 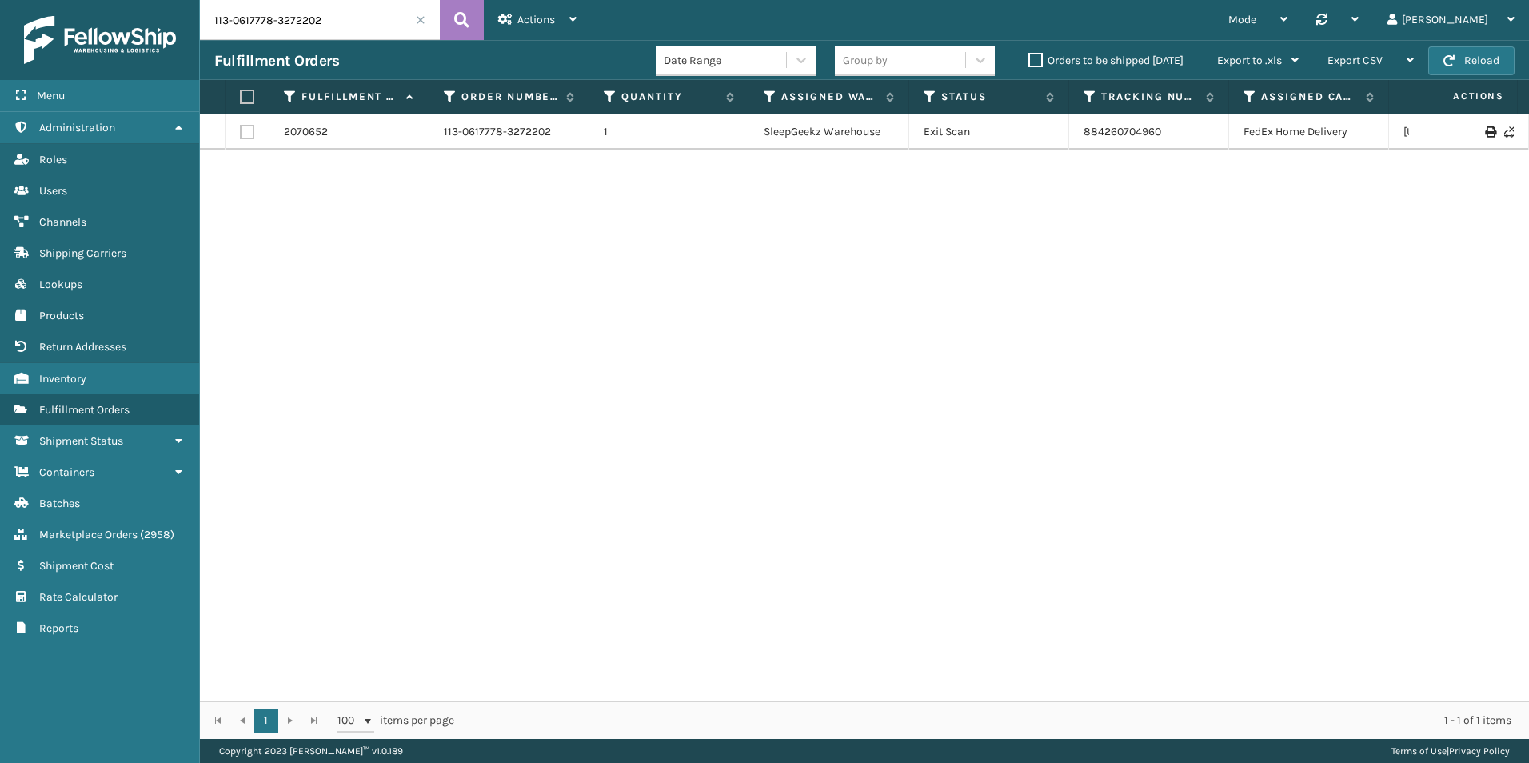 I want to click on span: Containers, so click(x=66, y=472).